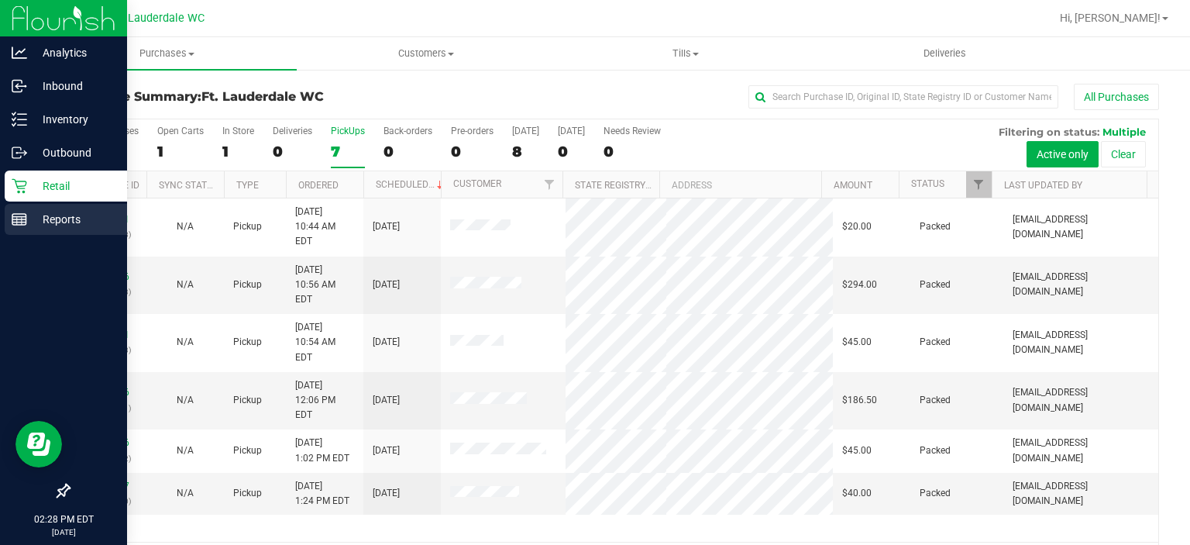 Image resolution: width=1190 pixels, height=545 pixels. Describe the element at coordinates (292, 131) in the screenshot. I see `div: Deliveries` at that location.